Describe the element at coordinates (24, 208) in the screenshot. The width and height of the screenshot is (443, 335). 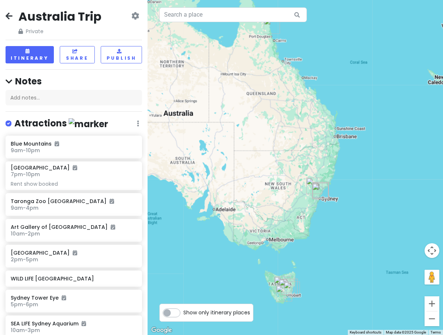
I see `span: 9am - 4pm` at that location.